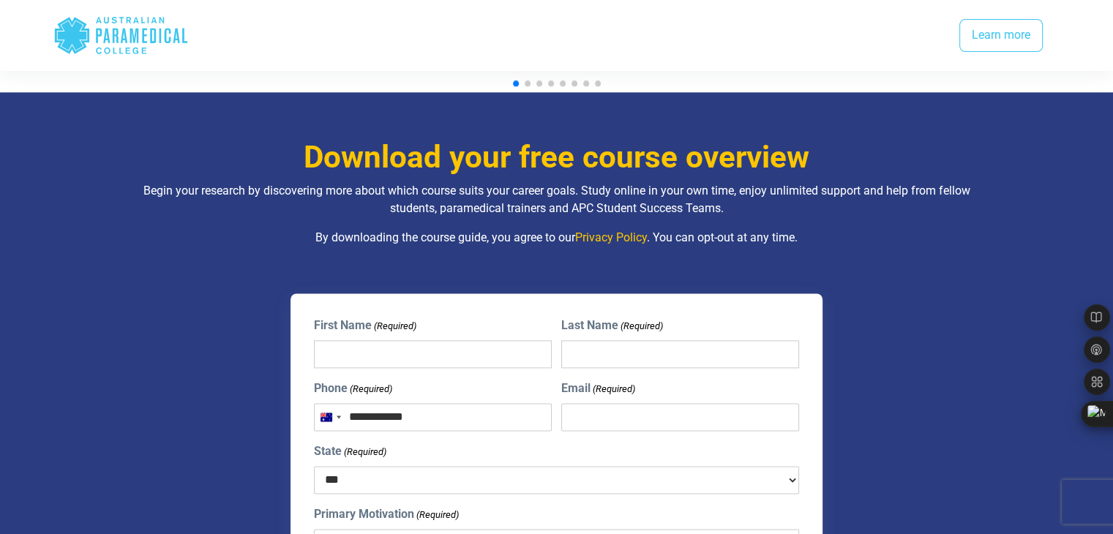 Image resolution: width=1113 pixels, height=534 pixels. What do you see at coordinates (575, 83) in the screenshot?
I see `span: Go to slide 6` at bounding box center [575, 83].